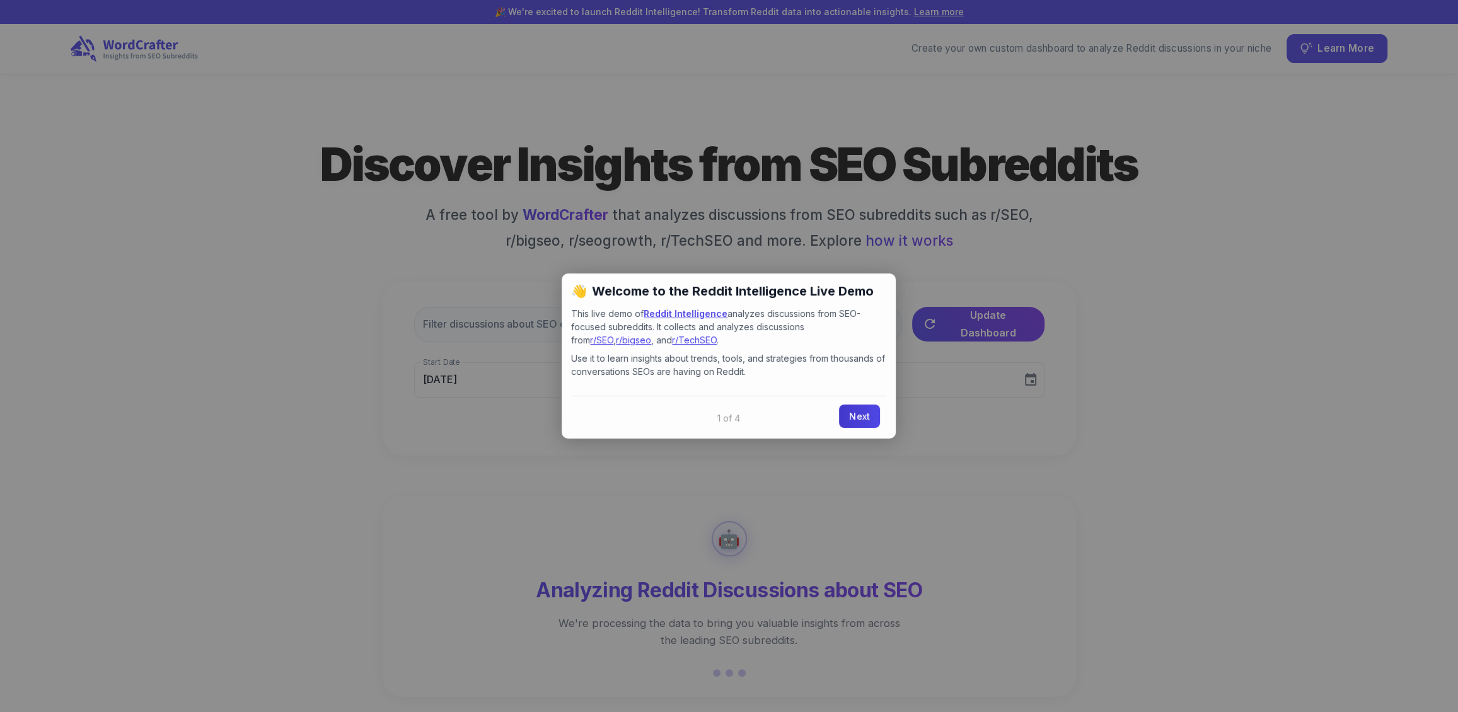 This screenshot has height=712, width=1458. I want to click on a: r/bigseo, so click(634, 340).